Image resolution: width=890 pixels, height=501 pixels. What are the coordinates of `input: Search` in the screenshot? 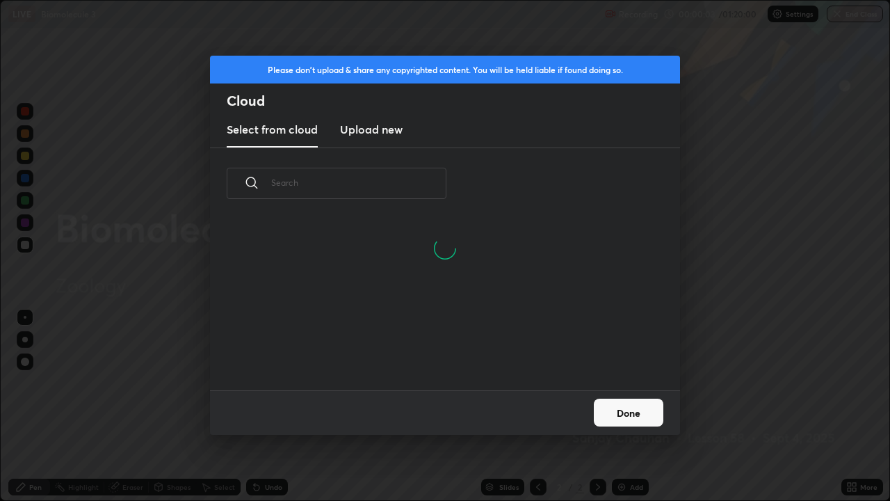 It's located at (359, 182).